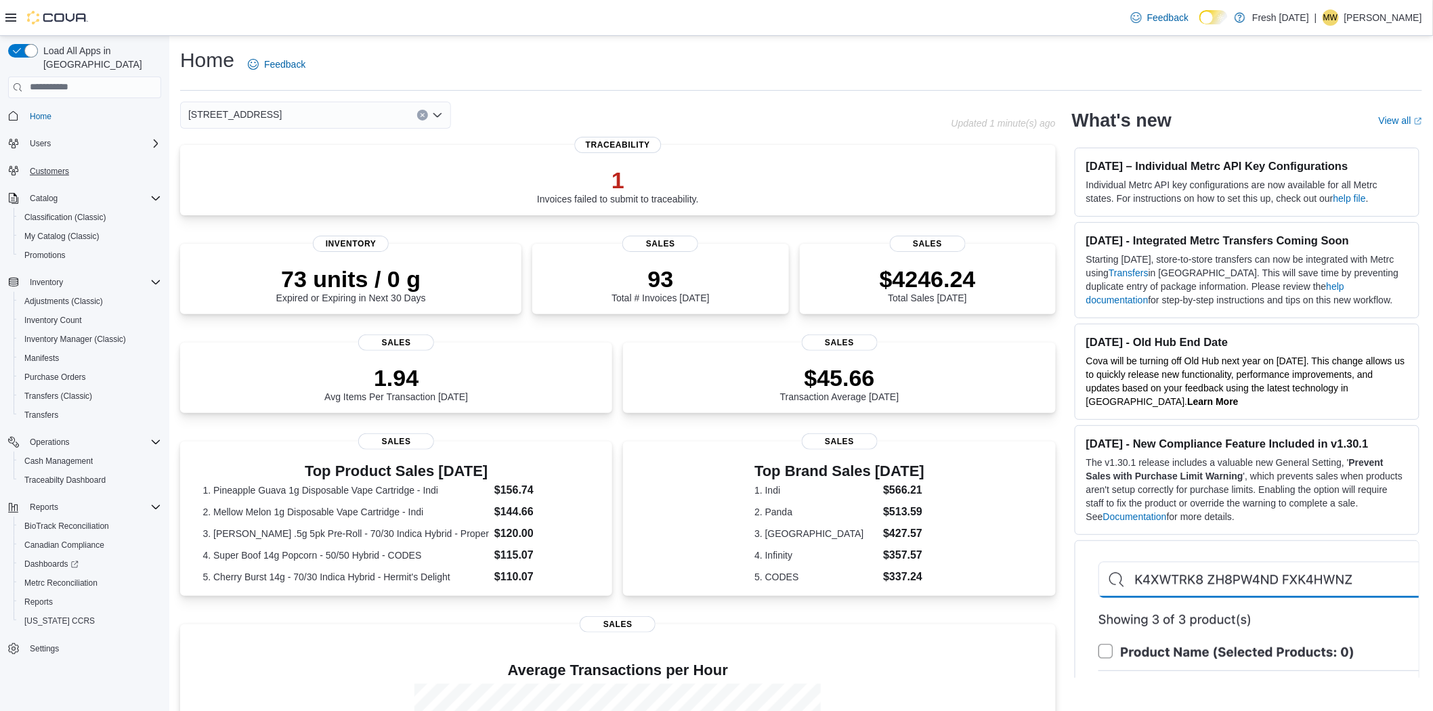 The height and width of the screenshot is (711, 1433). What do you see at coordinates (90, 583) in the screenshot?
I see `button: Metrc Reconciliation` at bounding box center [90, 583].